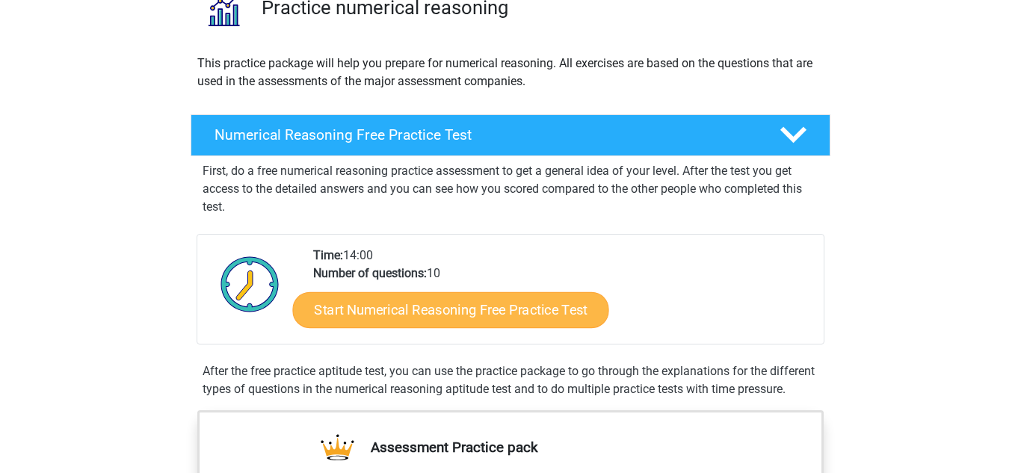  Describe the element at coordinates (510, 380) in the screenshot. I see `div: After the free practice aptitude test, you can use the practice package to go through the explana...` at that location.